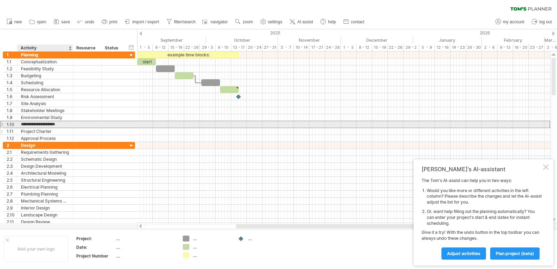 The height and width of the screenshot is (269, 557). I want to click on div: 13 - 17, so click(239, 47).